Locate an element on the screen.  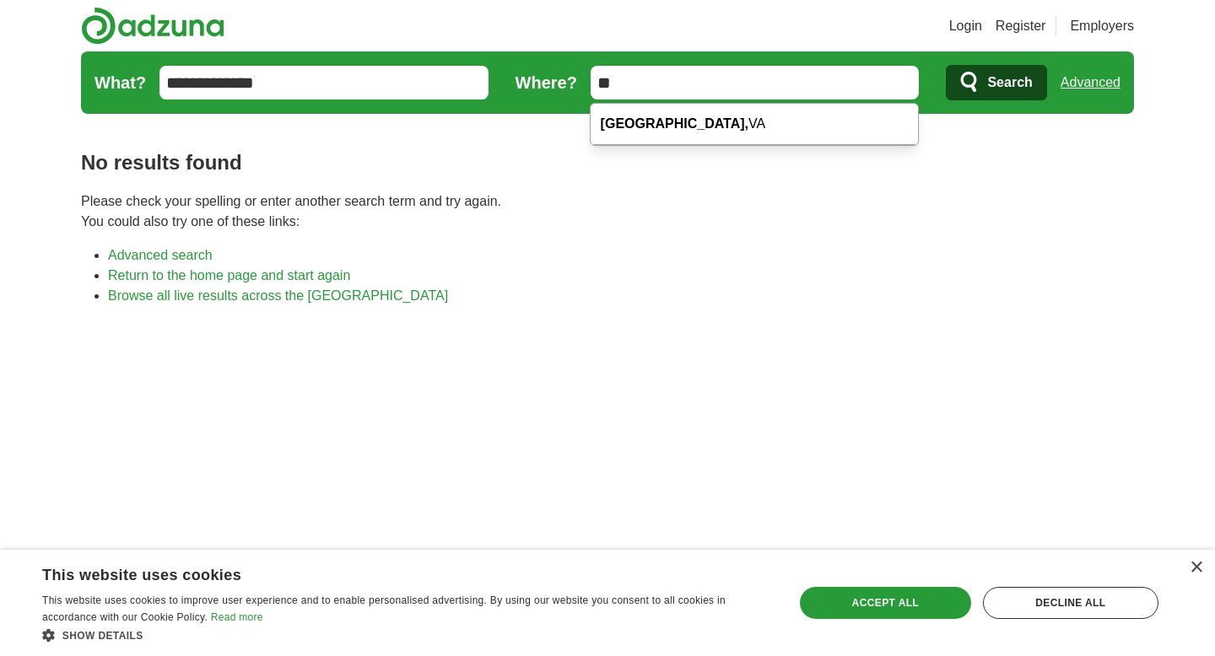
a: Advanced is located at coordinates (1090, 83).